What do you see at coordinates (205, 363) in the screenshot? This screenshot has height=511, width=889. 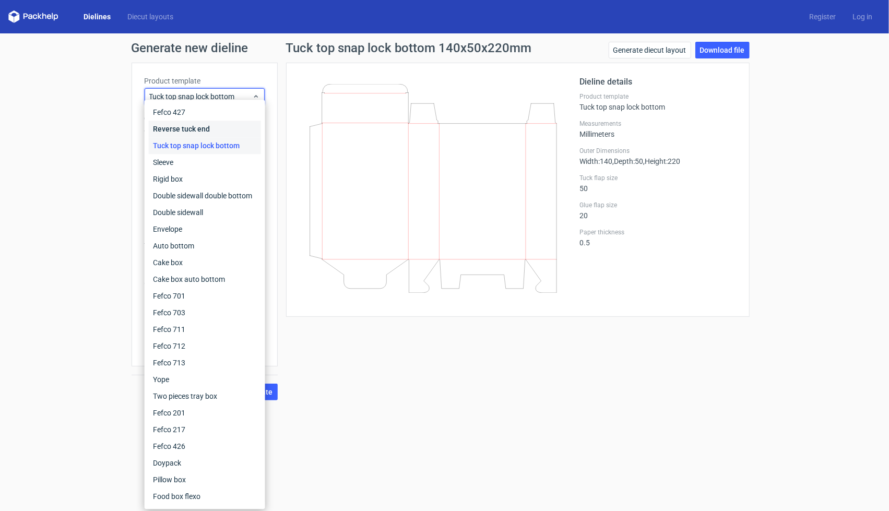 I see `div: Fefco 713` at bounding box center [205, 363].